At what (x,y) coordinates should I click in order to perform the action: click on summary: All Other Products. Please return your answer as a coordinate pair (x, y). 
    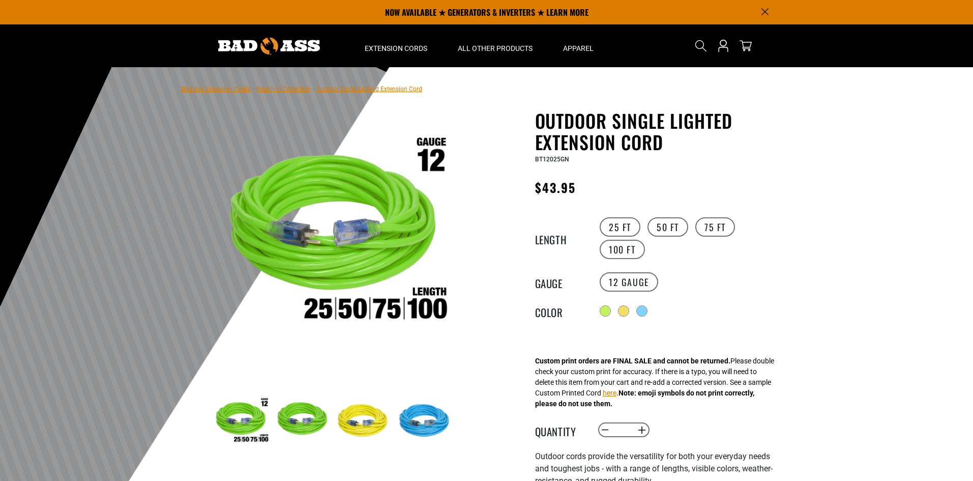
    Looking at the image, I should click on (495, 46).